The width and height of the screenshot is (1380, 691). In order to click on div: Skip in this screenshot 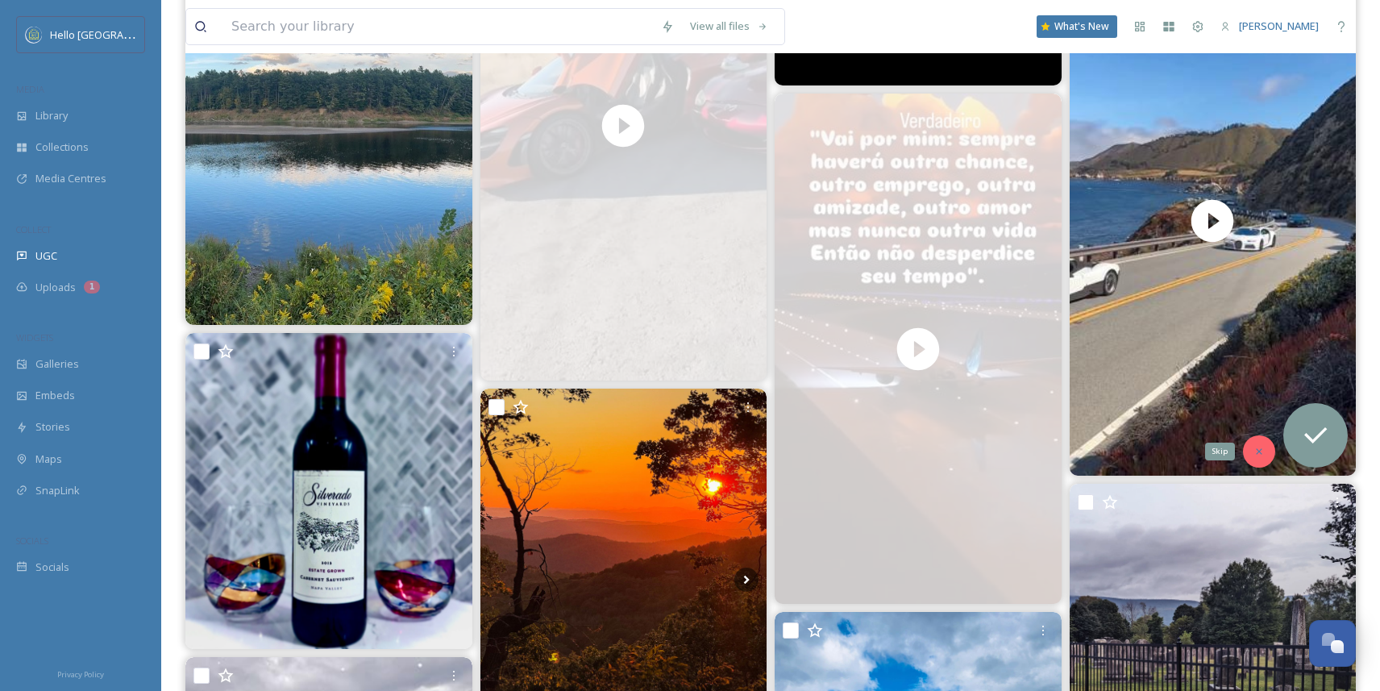, I will do `click(1219, 451)`.